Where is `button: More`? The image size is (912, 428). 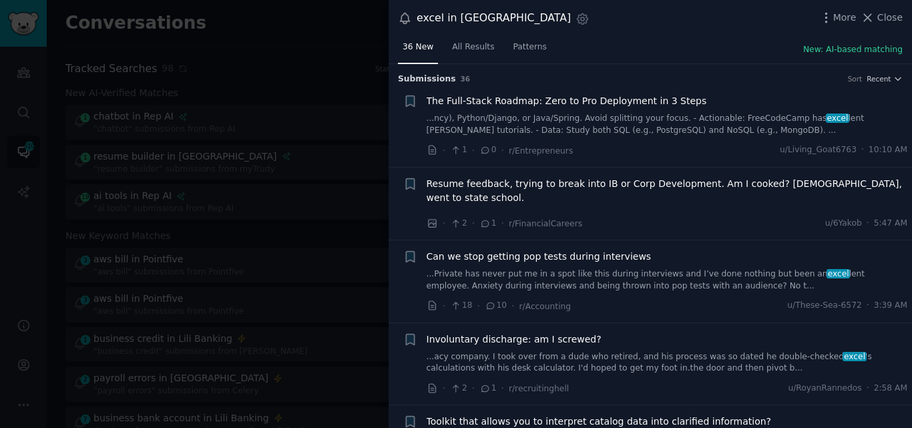 button: More is located at coordinates (838, 17).